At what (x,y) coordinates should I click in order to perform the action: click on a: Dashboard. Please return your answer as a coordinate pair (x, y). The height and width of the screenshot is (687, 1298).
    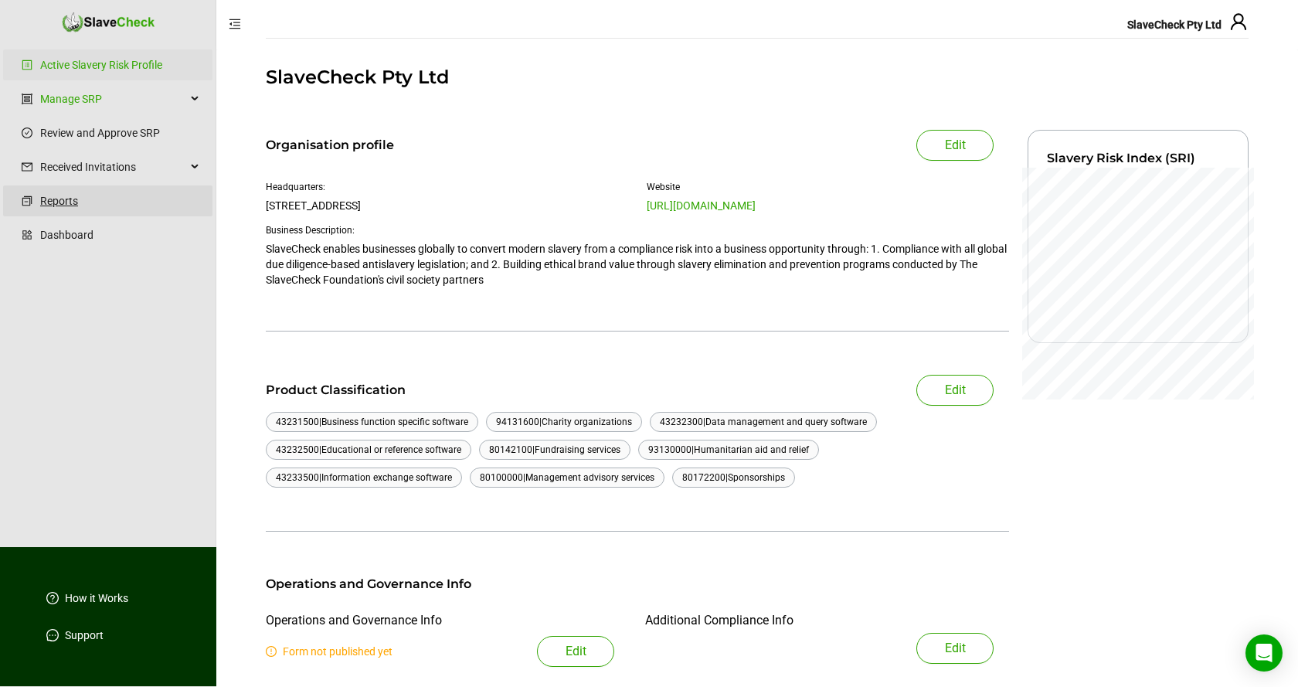
    Looking at the image, I should click on (120, 235).